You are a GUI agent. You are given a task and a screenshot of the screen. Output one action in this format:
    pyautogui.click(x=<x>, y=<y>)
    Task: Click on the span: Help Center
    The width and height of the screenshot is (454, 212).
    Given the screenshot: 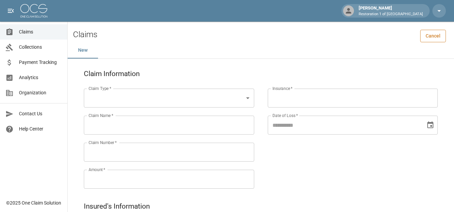 What is the action you would take?
    pyautogui.click(x=40, y=129)
    